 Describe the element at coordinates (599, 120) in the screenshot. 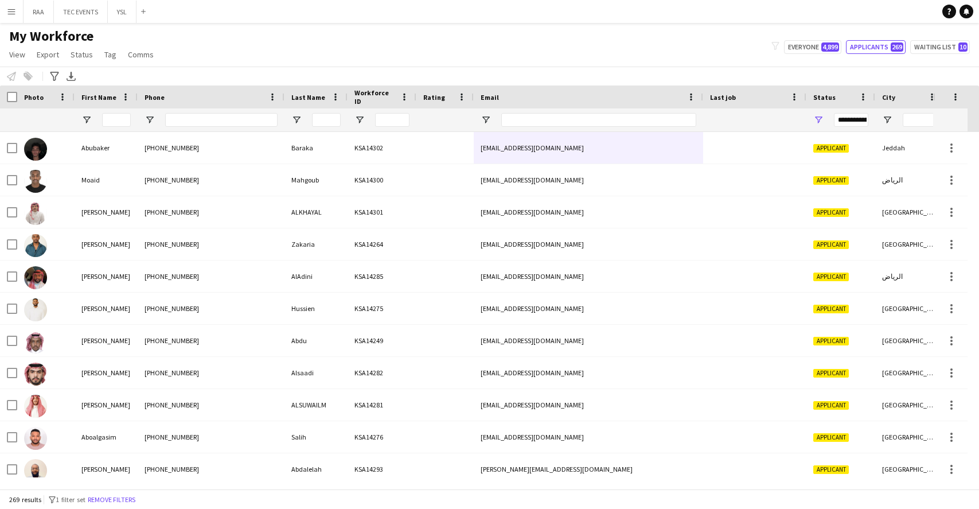

I see `input: Email Filter Input` at that location.